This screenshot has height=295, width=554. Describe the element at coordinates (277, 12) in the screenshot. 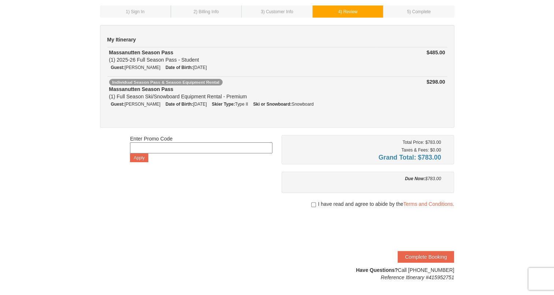

I see `small: 3` at that location.